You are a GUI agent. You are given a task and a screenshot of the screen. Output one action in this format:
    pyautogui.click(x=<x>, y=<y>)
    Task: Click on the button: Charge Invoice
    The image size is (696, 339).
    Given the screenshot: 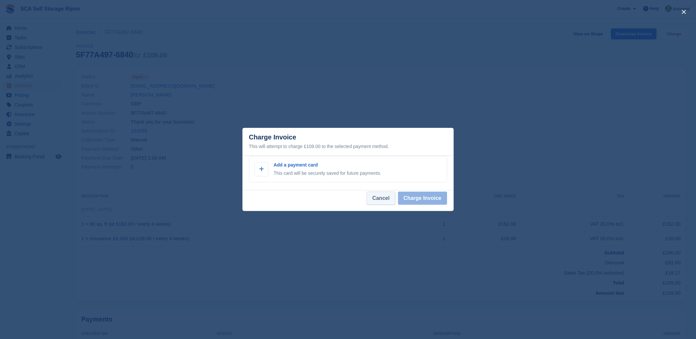 What is the action you would take?
    pyautogui.click(x=422, y=198)
    